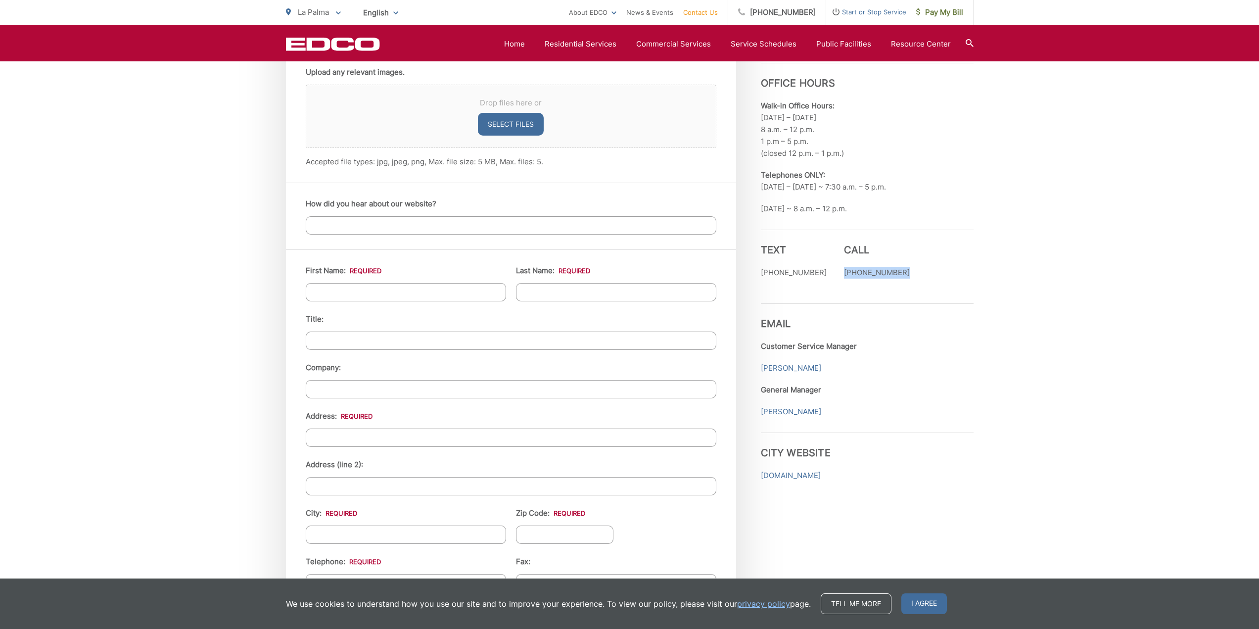 This screenshot has height=629, width=1259. I want to click on p: We use cookies to understand how you use our site and to improve your experience. To view our pol..., so click(548, 603).